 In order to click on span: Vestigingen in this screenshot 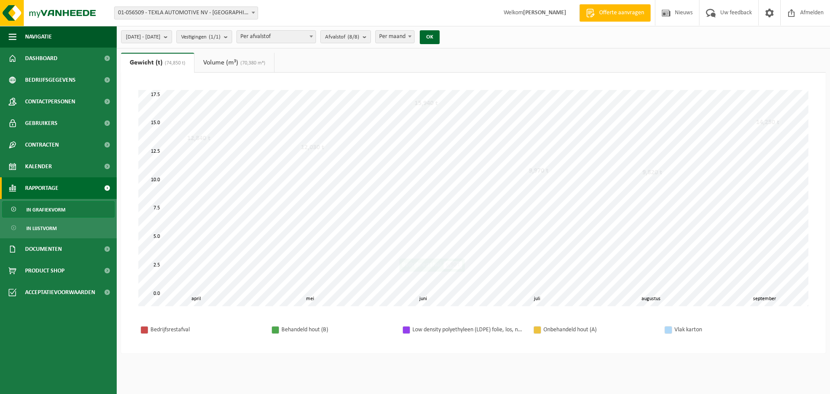, I will do `click(201, 37)`.